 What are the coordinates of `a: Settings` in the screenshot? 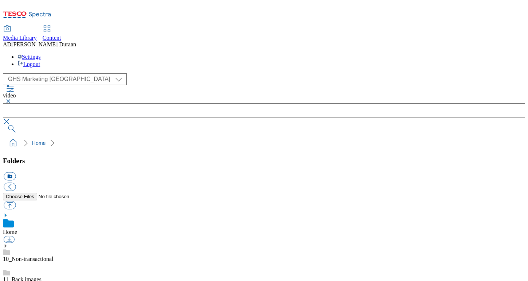 It's located at (29, 56).